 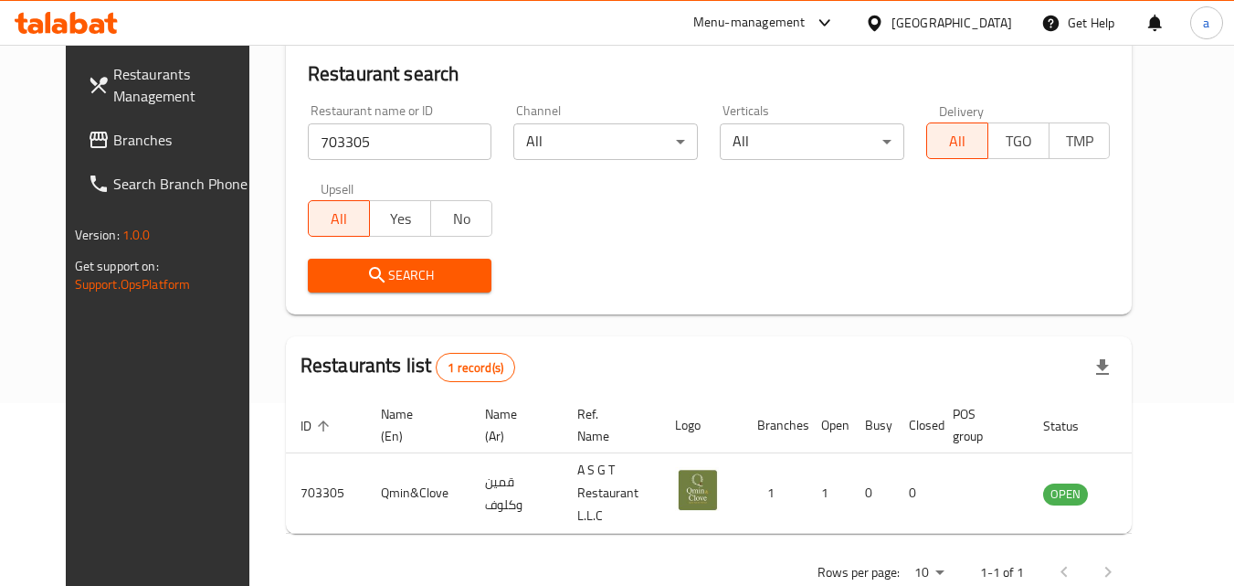 I want to click on span: Get support on:, so click(x=117, y=266).